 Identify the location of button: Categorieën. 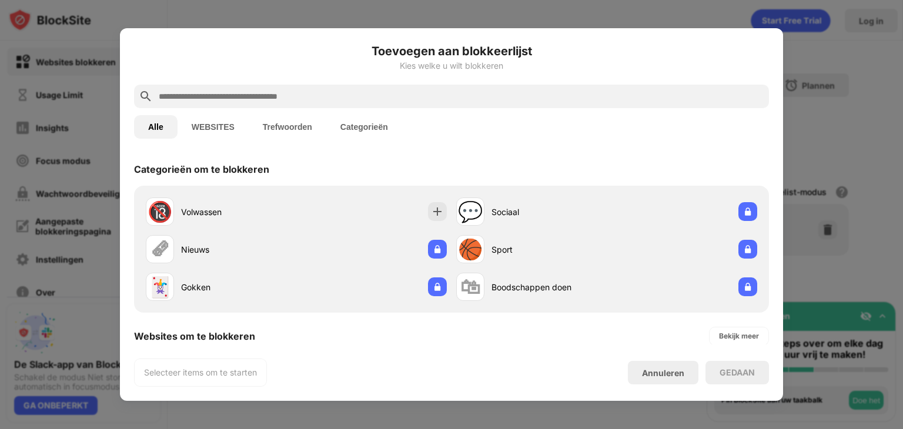
(364, 127).